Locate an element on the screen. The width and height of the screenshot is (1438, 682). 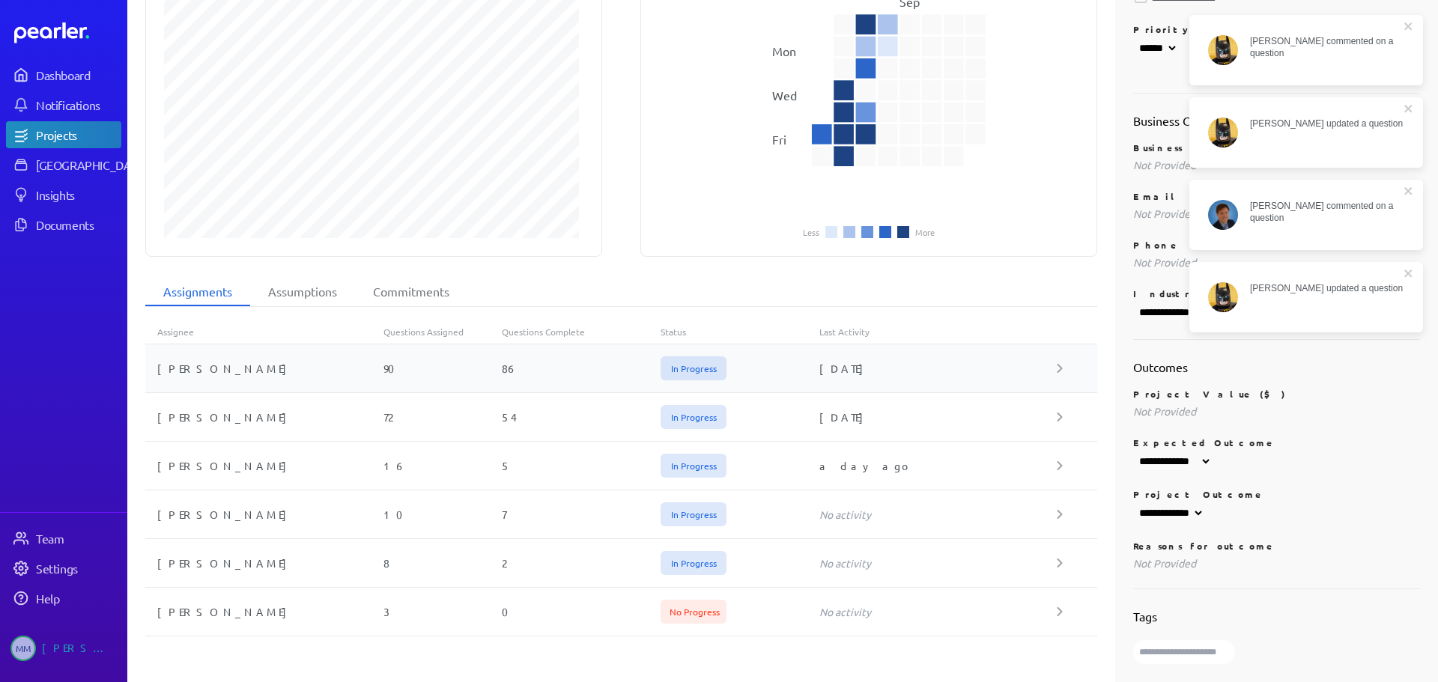
div: Insights is located at coordinates (78, 195).